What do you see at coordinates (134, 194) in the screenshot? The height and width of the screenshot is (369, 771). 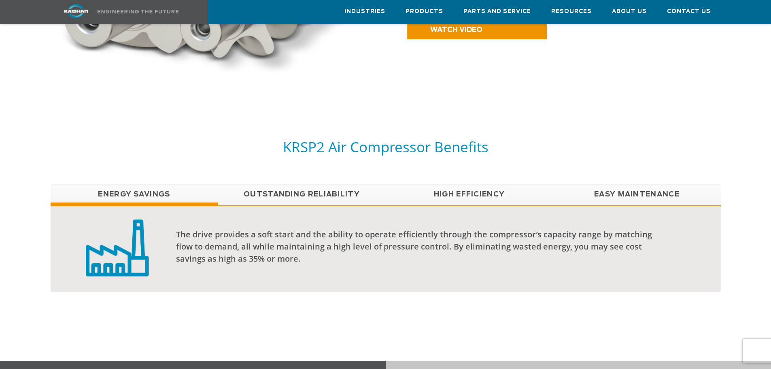 I see `a: Energy Savings` at bounding box center [134, 194].